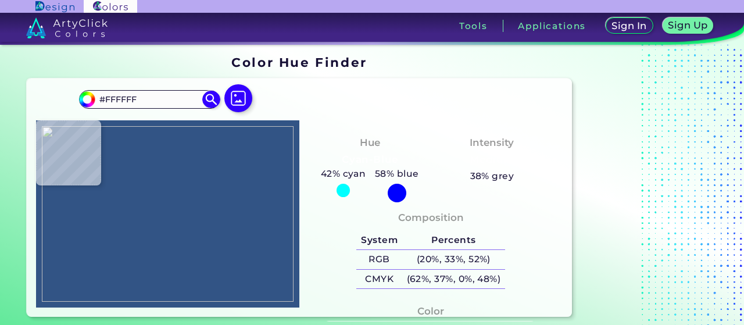  I want to click on h5: 38% grey, so click(493, 176).